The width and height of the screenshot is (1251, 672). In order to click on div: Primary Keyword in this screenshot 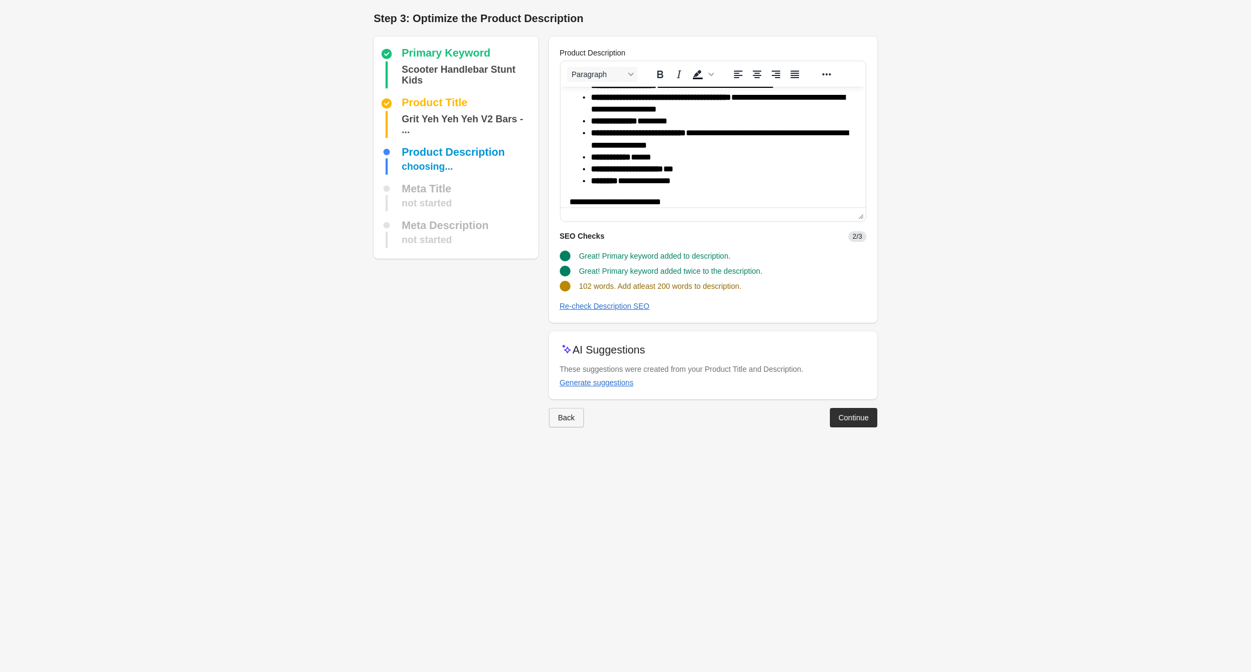, I will do `click(446, 54)`.